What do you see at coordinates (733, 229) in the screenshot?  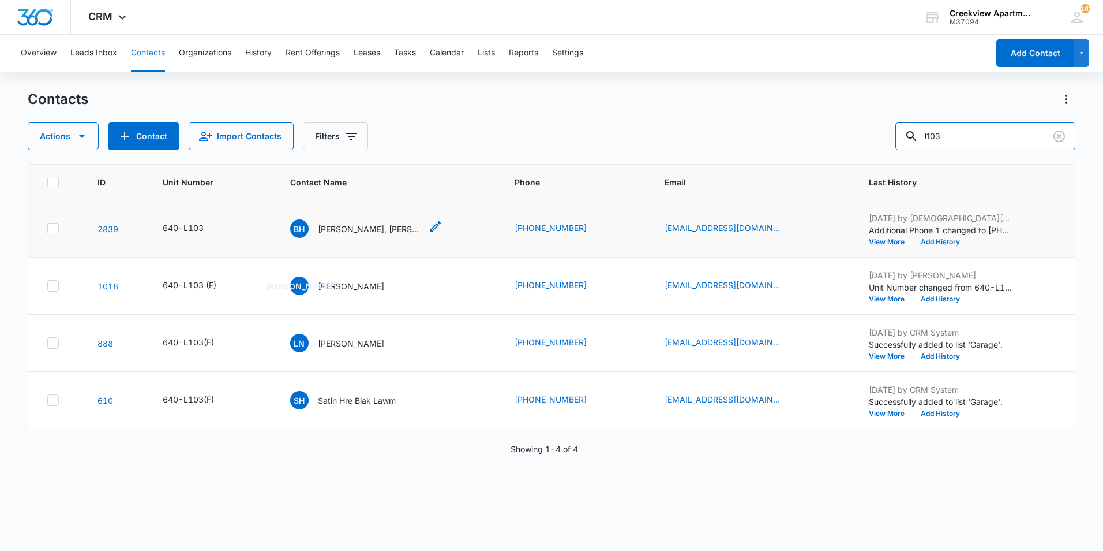 I see `div: Email - B.Hansen119@yahoo.com - Select to Edit Field` at bounding box center [733, 229].